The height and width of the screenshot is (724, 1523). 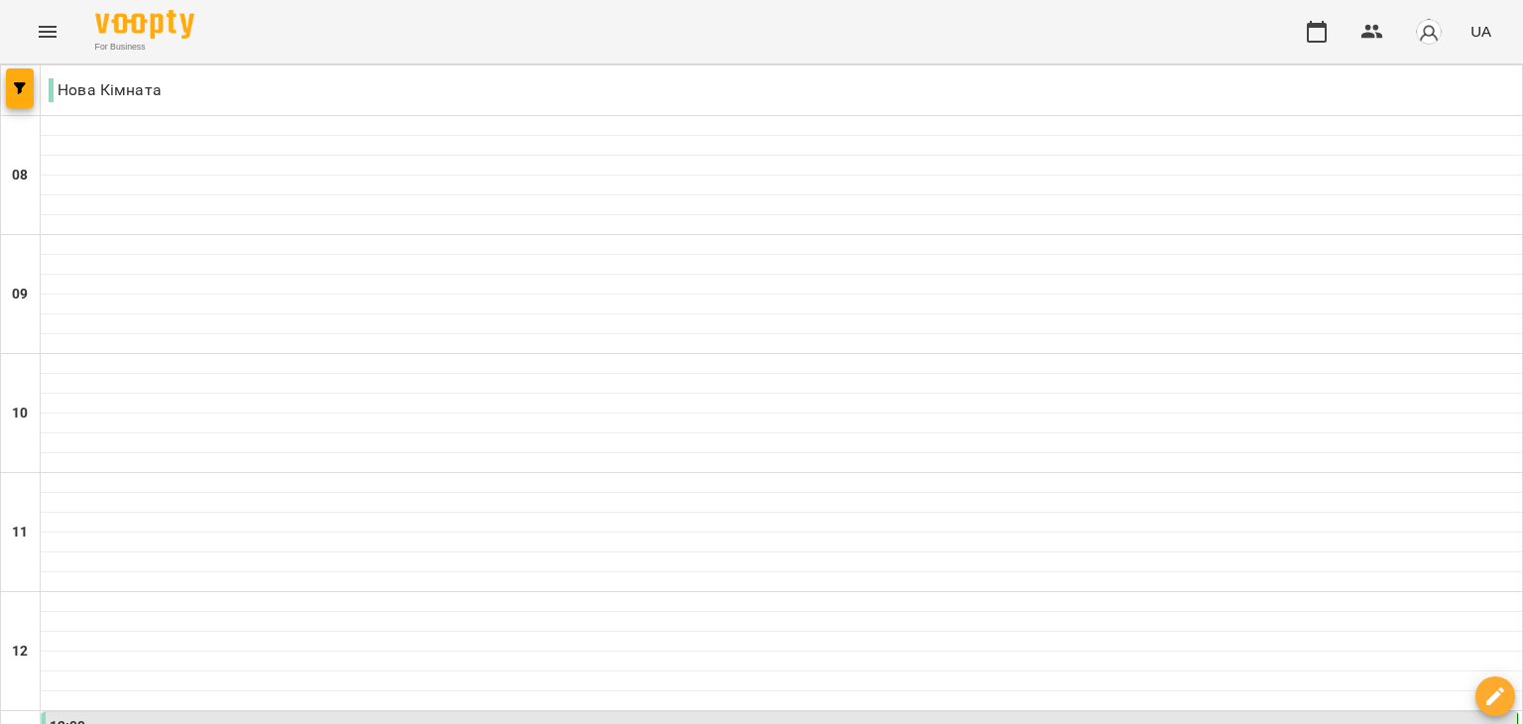 I want to click on img: Voopty Logo, so click(x=145, y=24).